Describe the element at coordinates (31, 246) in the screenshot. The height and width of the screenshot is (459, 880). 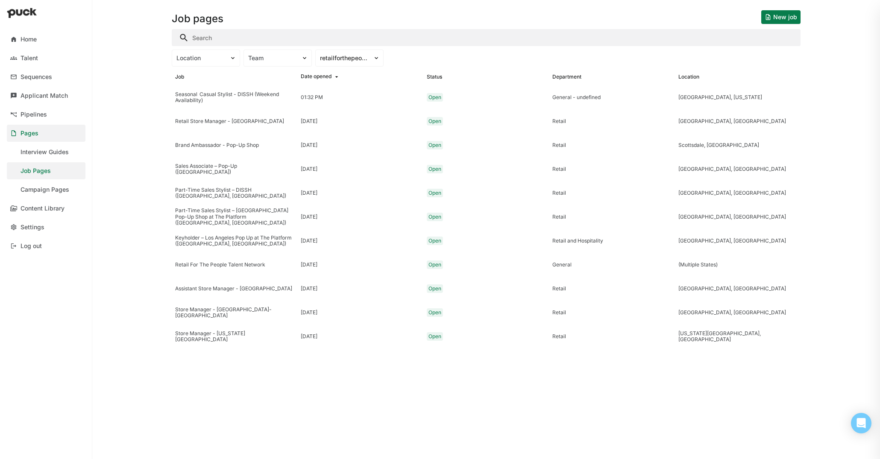
I see `div: Log out` at that location.